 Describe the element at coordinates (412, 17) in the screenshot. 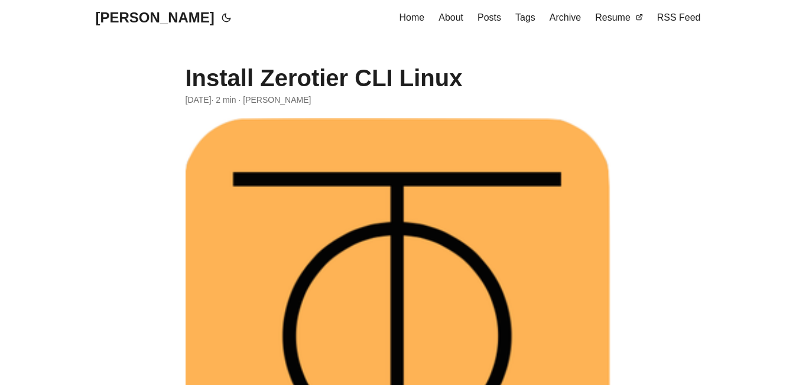

I see `span: Home` at that location.